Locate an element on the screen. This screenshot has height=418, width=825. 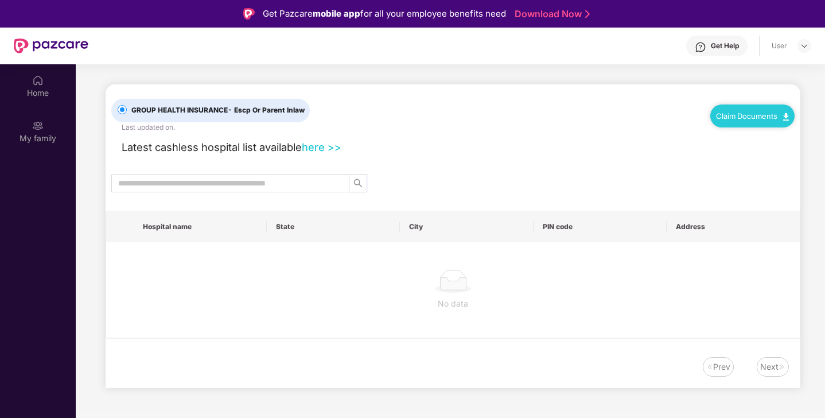
th: PIN code is located at coordinates (600, 227).